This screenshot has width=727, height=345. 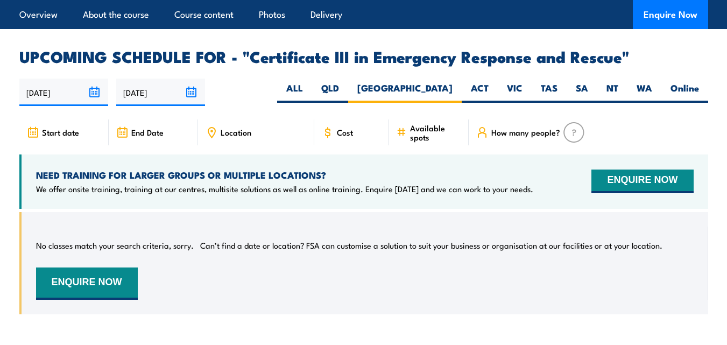 What do you see at coordinates (345, 132) in the screenshot?
I see `span: Cost` at bounding box center [345, 132].